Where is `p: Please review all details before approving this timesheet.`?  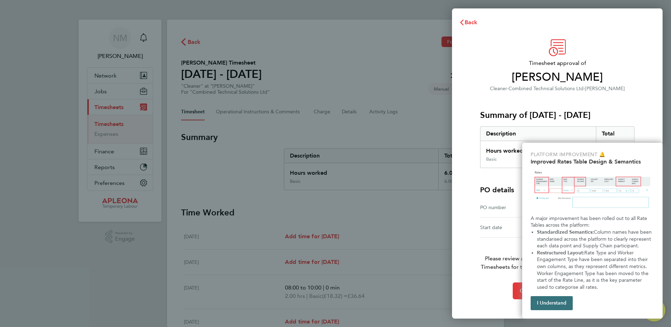
p: Please review all details before approving this timesheet. is located at coordinates (557, 254).